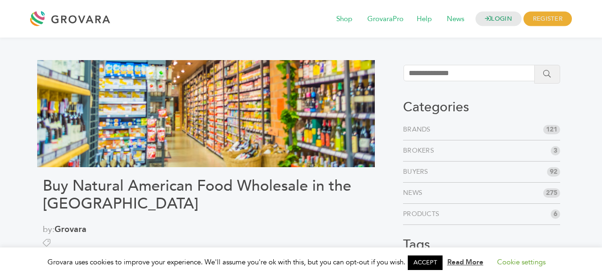 The image size is (602, 278). Describe the element at coordinates (344, 19) in the screenshot. I see `a: Shop` at that location.